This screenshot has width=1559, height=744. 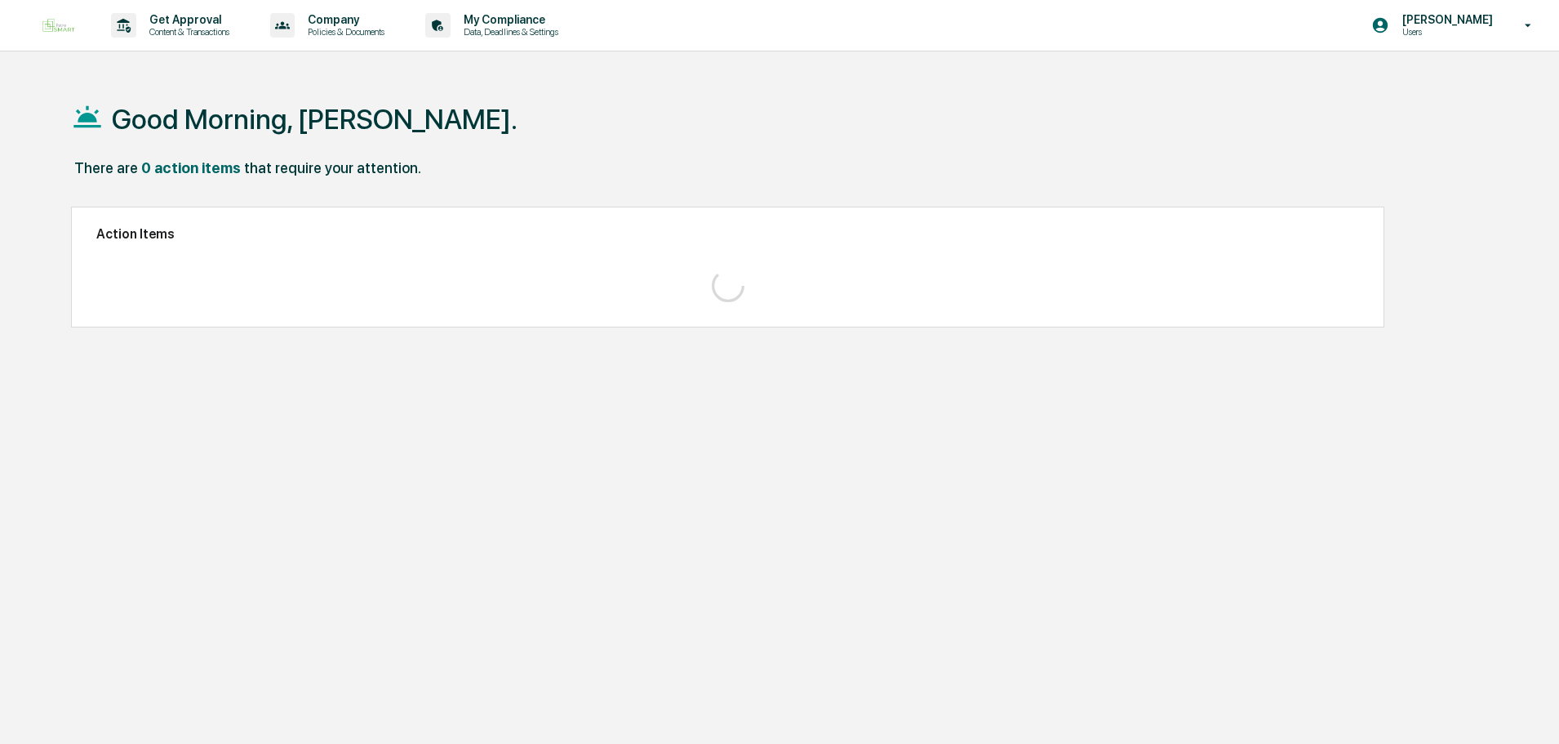 I want to click on p: Users, so click(x=1445, y=32).